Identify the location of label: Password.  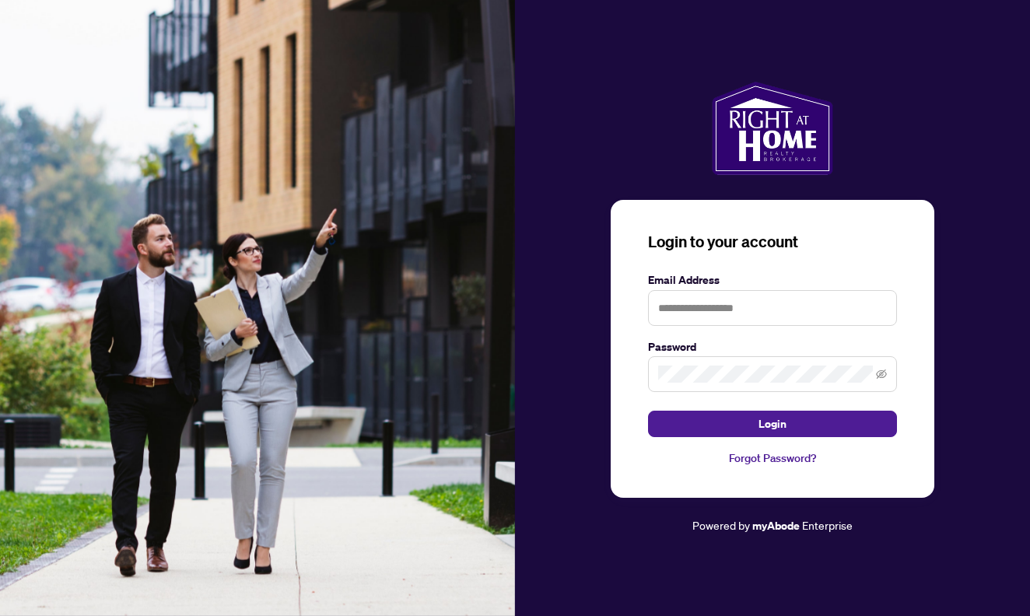
(773, 347).